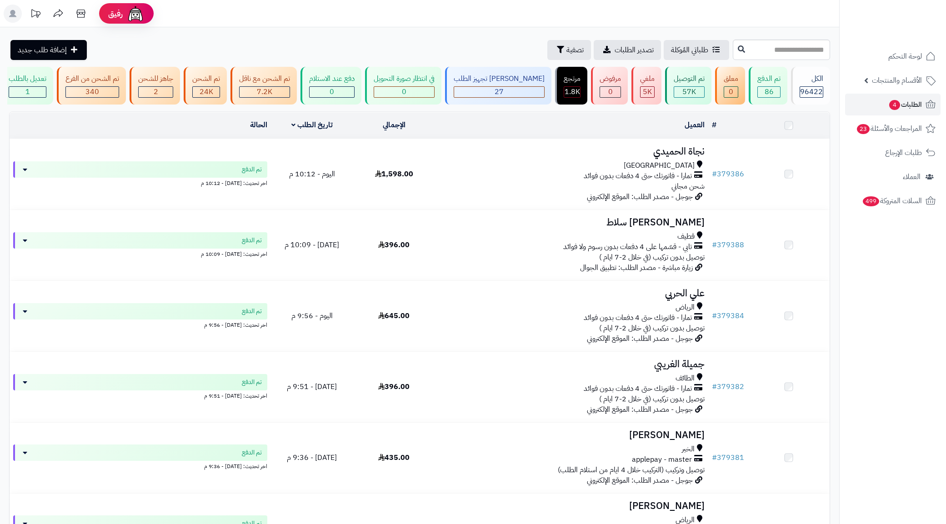 The height and width of the screenshot is (524, 946). What do you see at coordinates (811, 86) in the screenshot?
I see `a: الكل96422` at bounding box center [811, 86].